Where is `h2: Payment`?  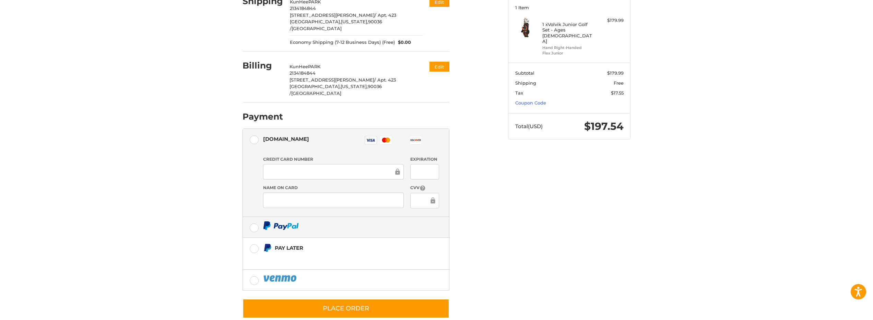 h2: Payment is located at coordinates (263, 117).